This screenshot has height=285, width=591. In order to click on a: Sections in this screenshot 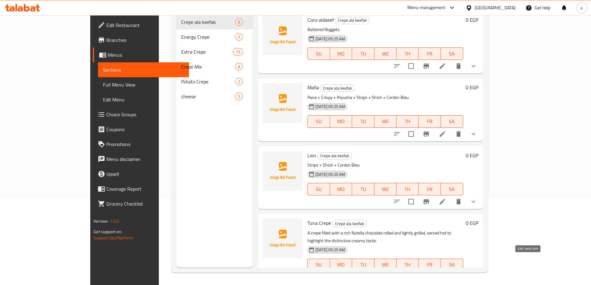, I will do `click(143, 70)`.